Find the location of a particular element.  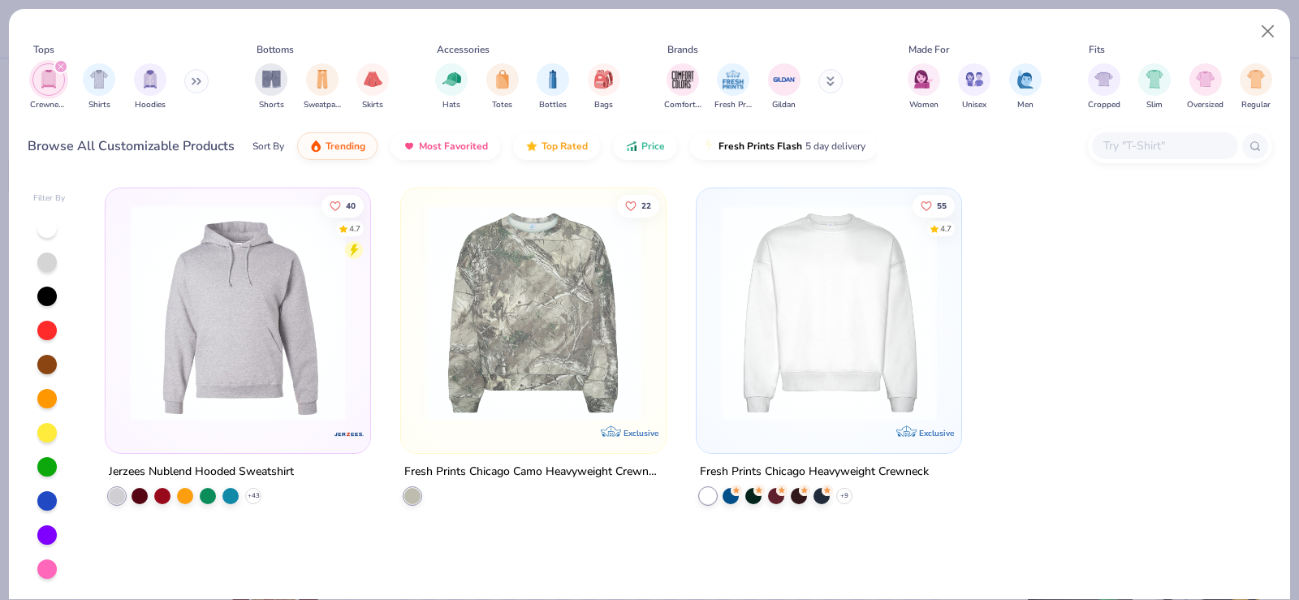

span: Women is located at coordinates (924, 105).